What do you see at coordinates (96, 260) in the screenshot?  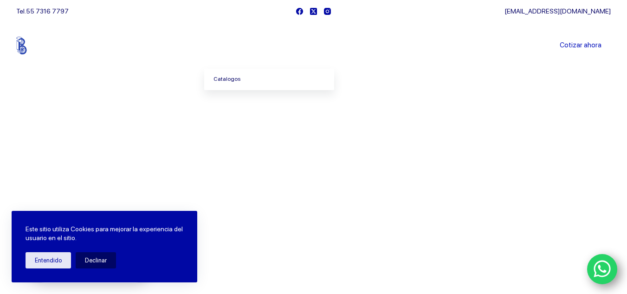 I see `button: Declinar` at bounding box center [96, 260].